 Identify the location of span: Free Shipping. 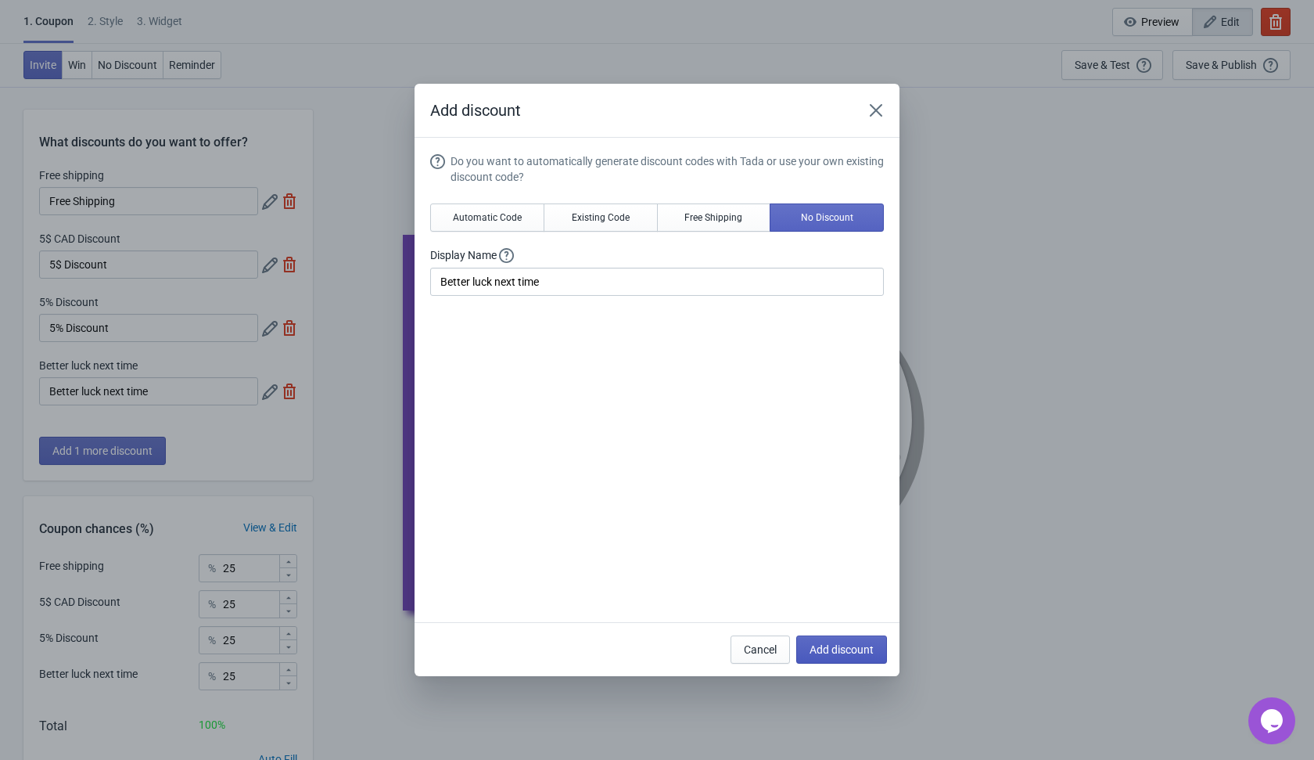
(713, 217).